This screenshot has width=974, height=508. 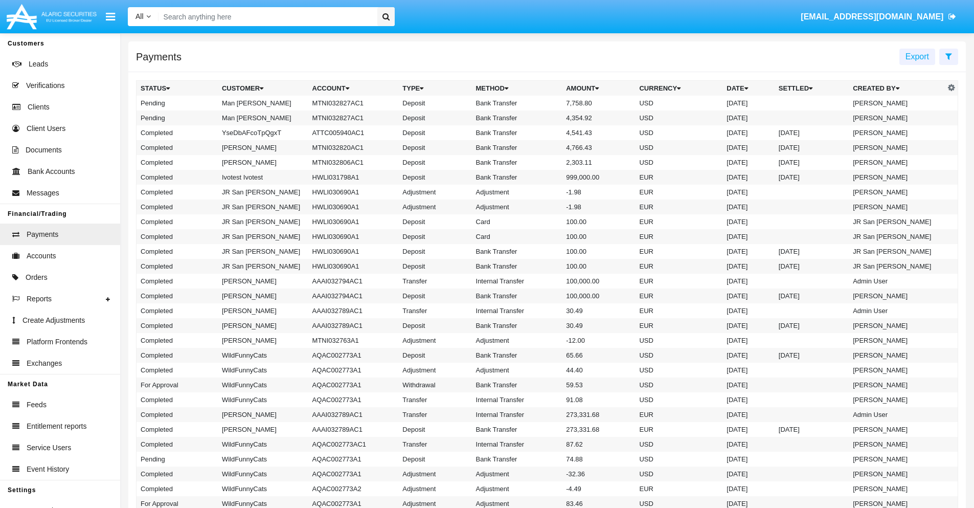 What do you see at coordinates (43, 150) in the screenshot?
I see `span: Documents` at bounding box center [43, 150].